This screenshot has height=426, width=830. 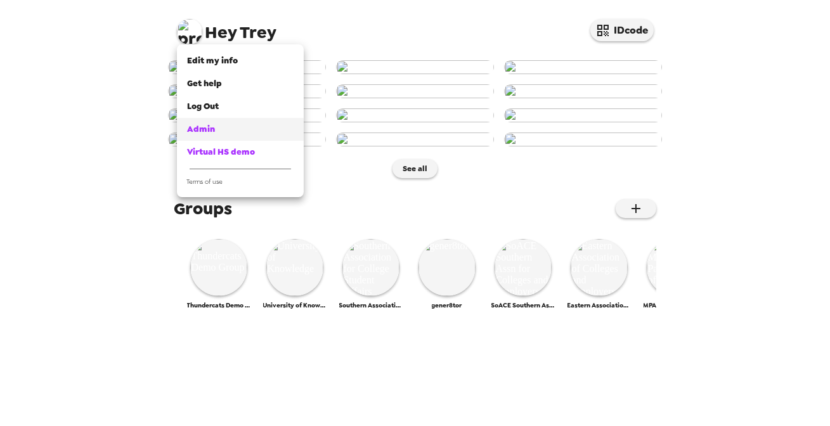 What do you see at coordinates (240, 183) in the screenshot?
I see `a: Terms of use` at bounding box center [240, 183].